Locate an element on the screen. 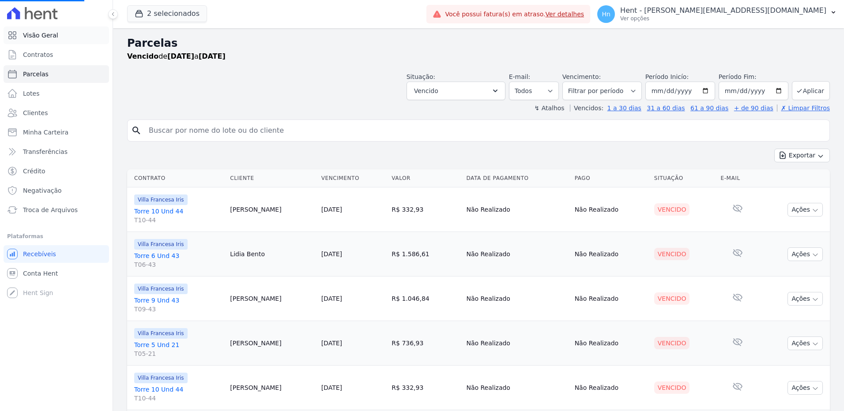 The image size is (844, 411). span: T06-43 is located at coordinates (178, 265).